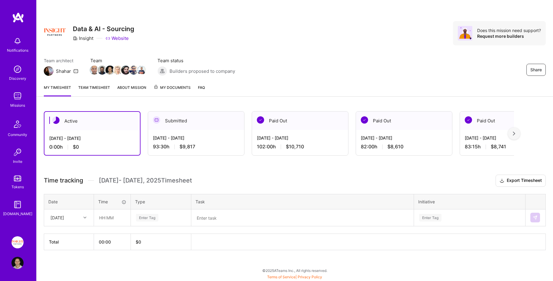  What do you see at coordinates (49, 71) in the screenshot?
I see `img: Team Architect` at bounding box center [49, 71].